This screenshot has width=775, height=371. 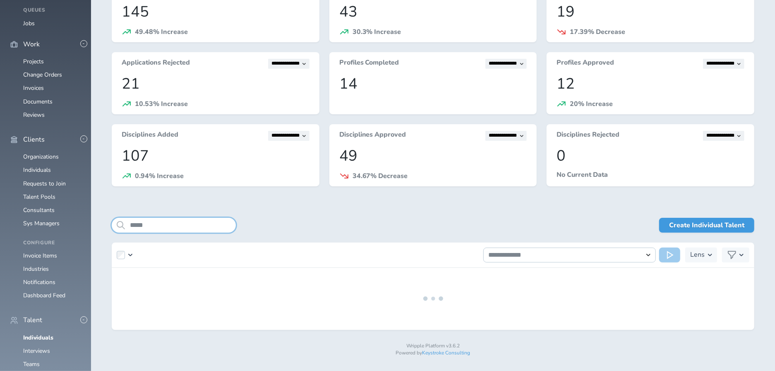 I want to click on h3: Profiles Approved, so click(x=585, y=64).